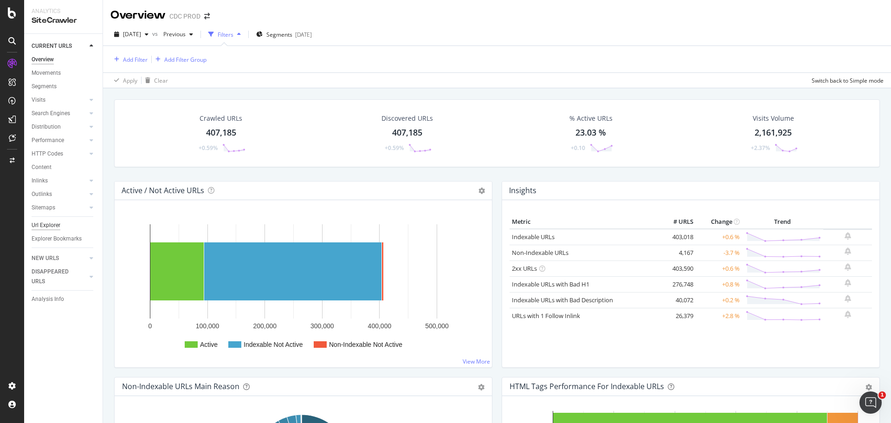  Describe the element at coordinates (379, 326) in the screenshot. I see `text: 400,000` at that location.